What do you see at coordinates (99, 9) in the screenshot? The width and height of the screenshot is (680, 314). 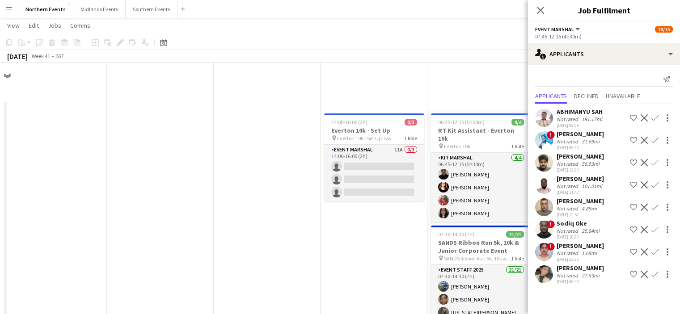 I see `button: Midlands Events` at bounding box center [99, 9].